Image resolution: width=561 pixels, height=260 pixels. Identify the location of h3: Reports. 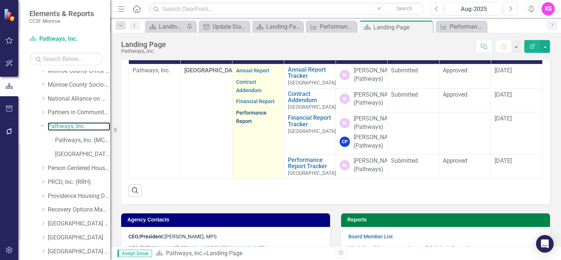
(447, 219).